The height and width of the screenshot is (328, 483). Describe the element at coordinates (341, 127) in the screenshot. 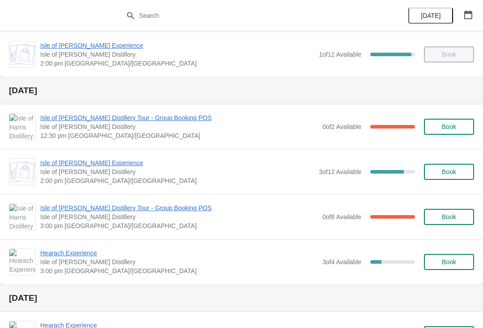

I see `span: 0 of 2 Available` at that location.